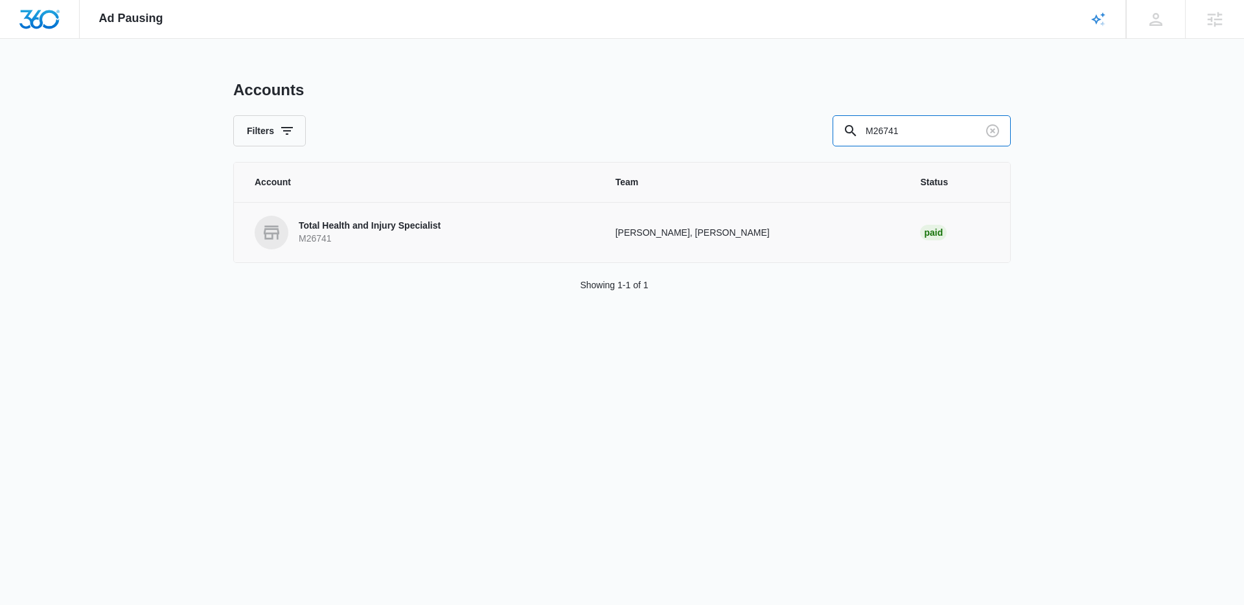 This screenshot has height=605, width=1244. I want to click on p: M26741, so click(369, 239).